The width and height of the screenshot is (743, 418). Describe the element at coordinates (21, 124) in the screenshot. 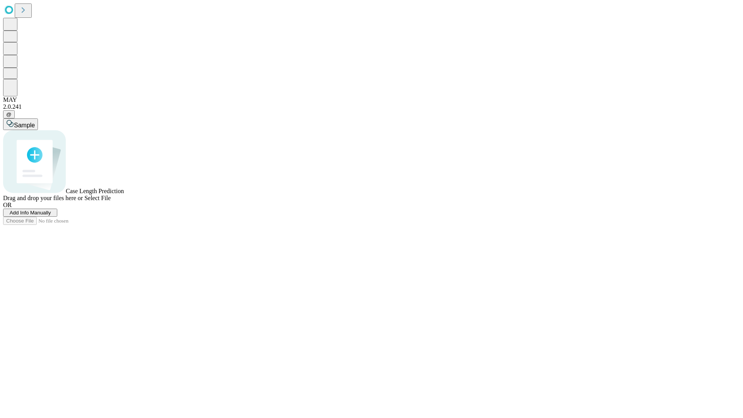

I see `button: Sample` at that location.